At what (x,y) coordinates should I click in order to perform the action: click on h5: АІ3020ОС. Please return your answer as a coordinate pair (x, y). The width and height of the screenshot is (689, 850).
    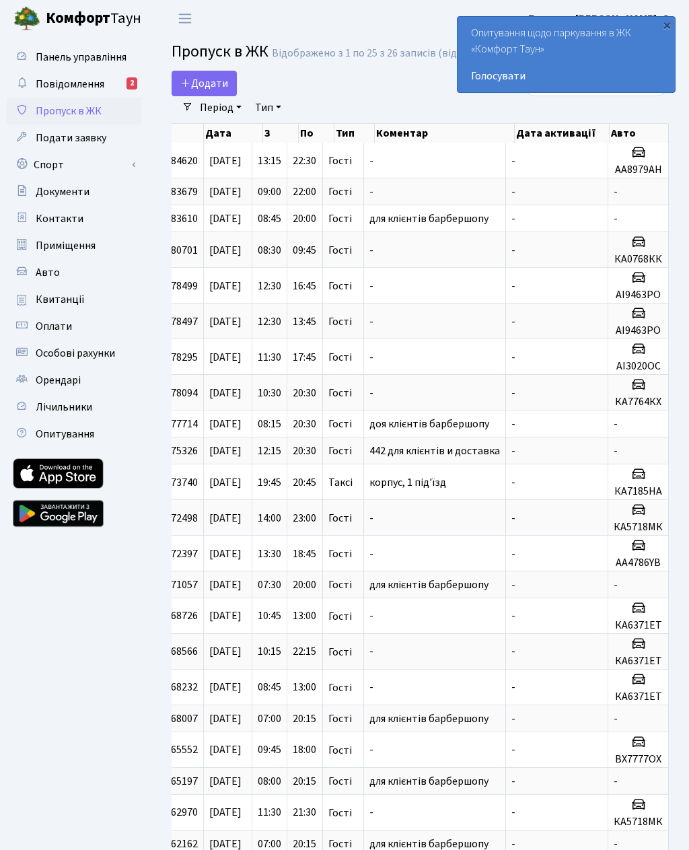
    Looking at the image, I should click on (638, 366).